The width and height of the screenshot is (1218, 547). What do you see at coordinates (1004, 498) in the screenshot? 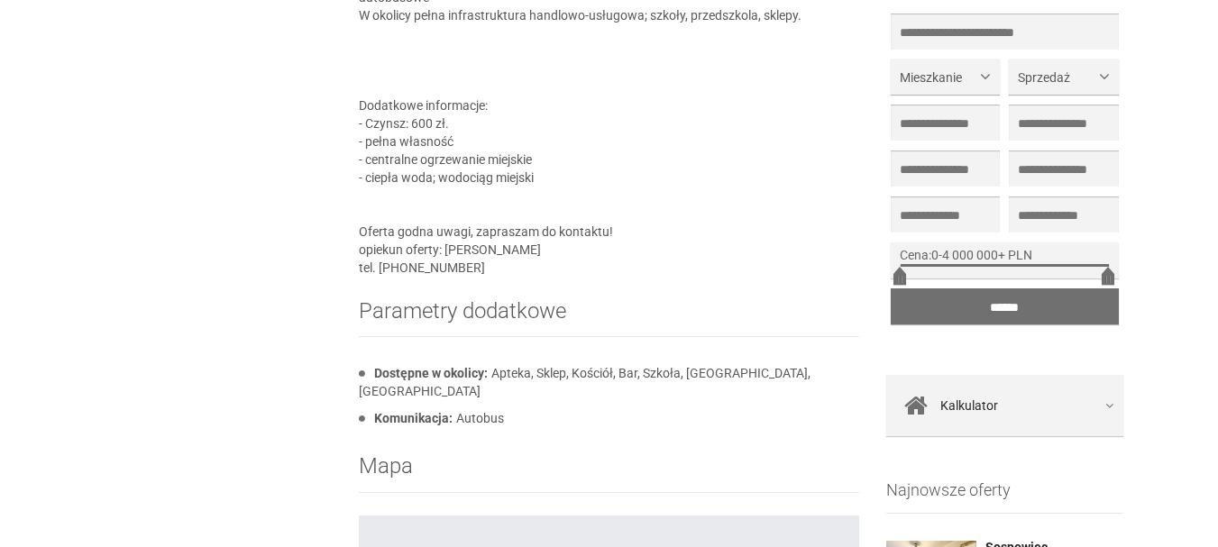
I see `h3: Najnowsze oferty` at bounding box center [1004, 498].